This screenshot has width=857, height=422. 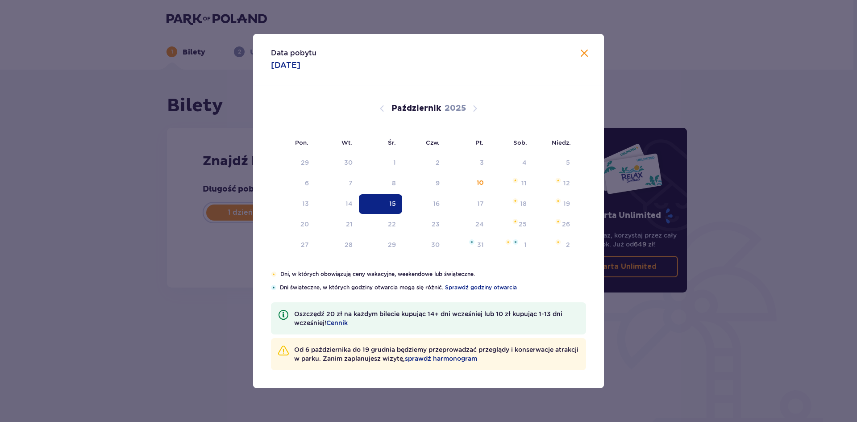 I want to click on td: Data niedostępna. poniedziałek, 29 września 2025, so click(x=293, y=163).